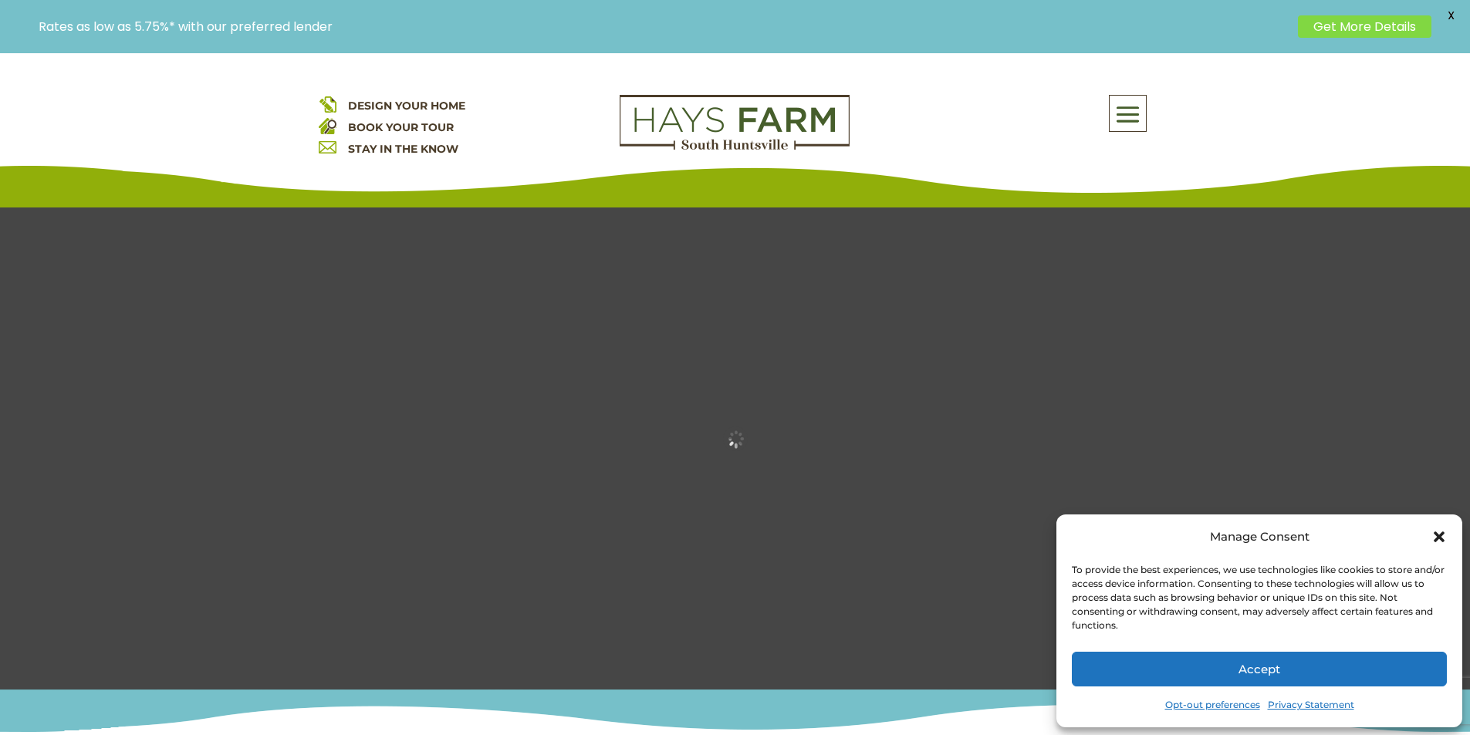 The height and width of the screenshot is (735, 1470). I want to click on button: Accept, so click(1259, 669).